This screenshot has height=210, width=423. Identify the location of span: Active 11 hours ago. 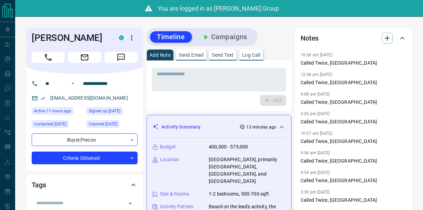
(53, 111).